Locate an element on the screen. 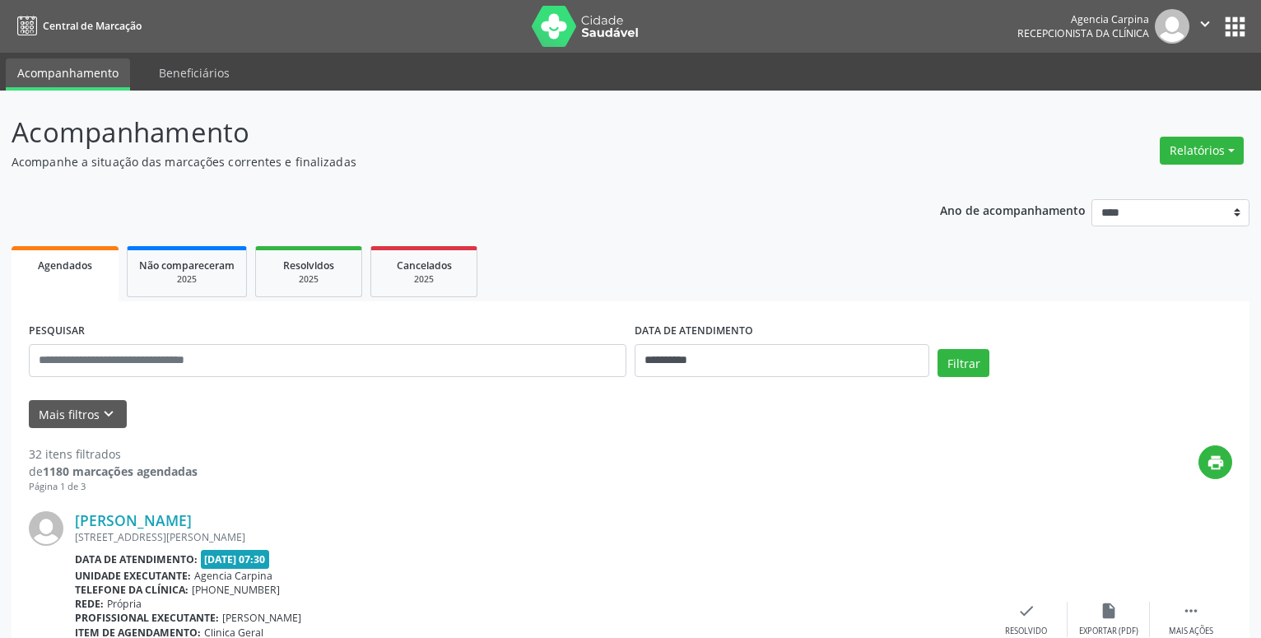  b: Rede: is located at coordinates (89, 603).